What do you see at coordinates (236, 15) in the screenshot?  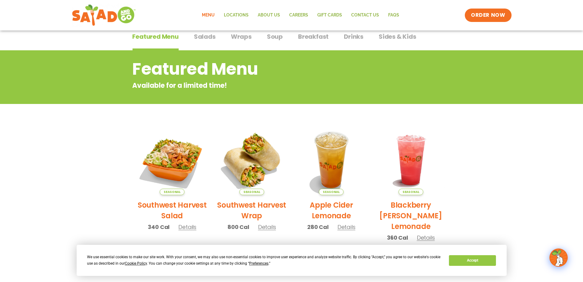 I see `a: Locations` at bounding box center [236, 15].